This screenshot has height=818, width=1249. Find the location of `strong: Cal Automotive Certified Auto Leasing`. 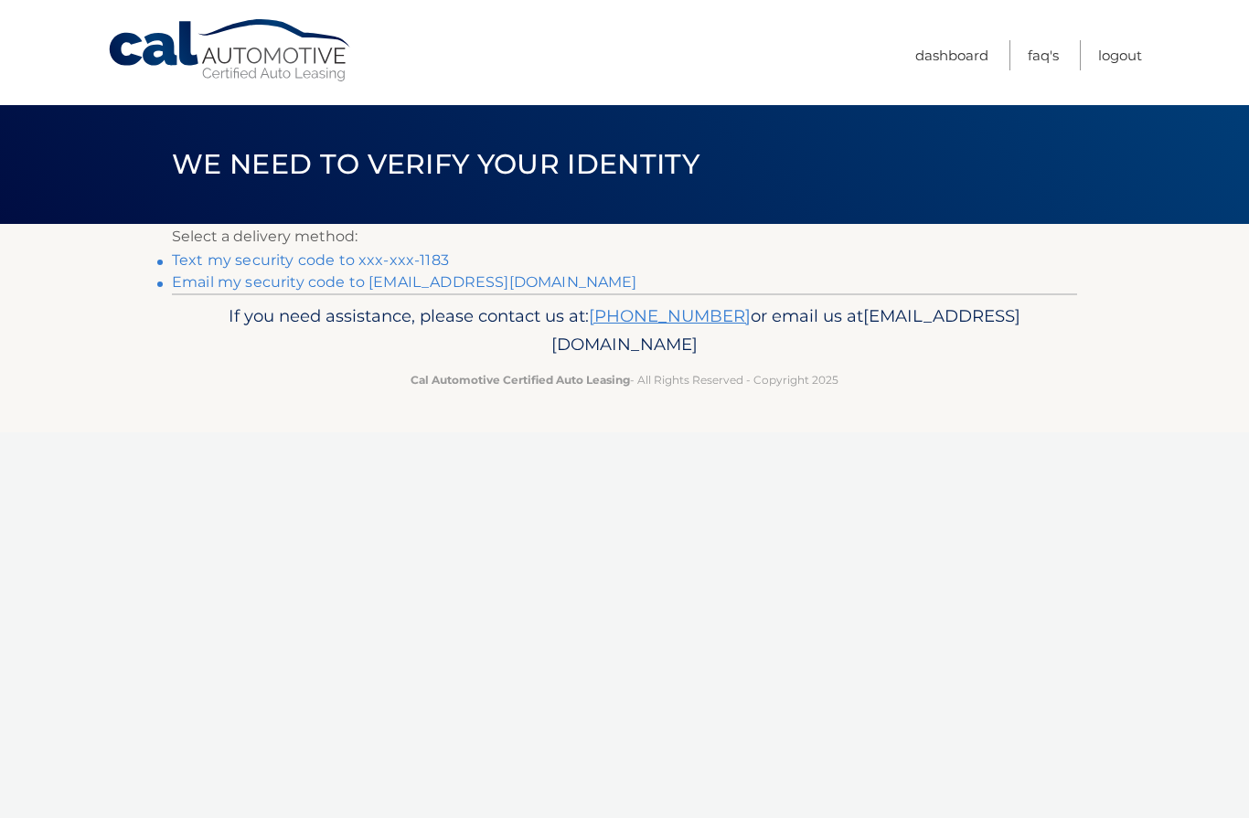

strong: Cal Automotive Certified Auto Leasing is located at coordinates (520, 380).